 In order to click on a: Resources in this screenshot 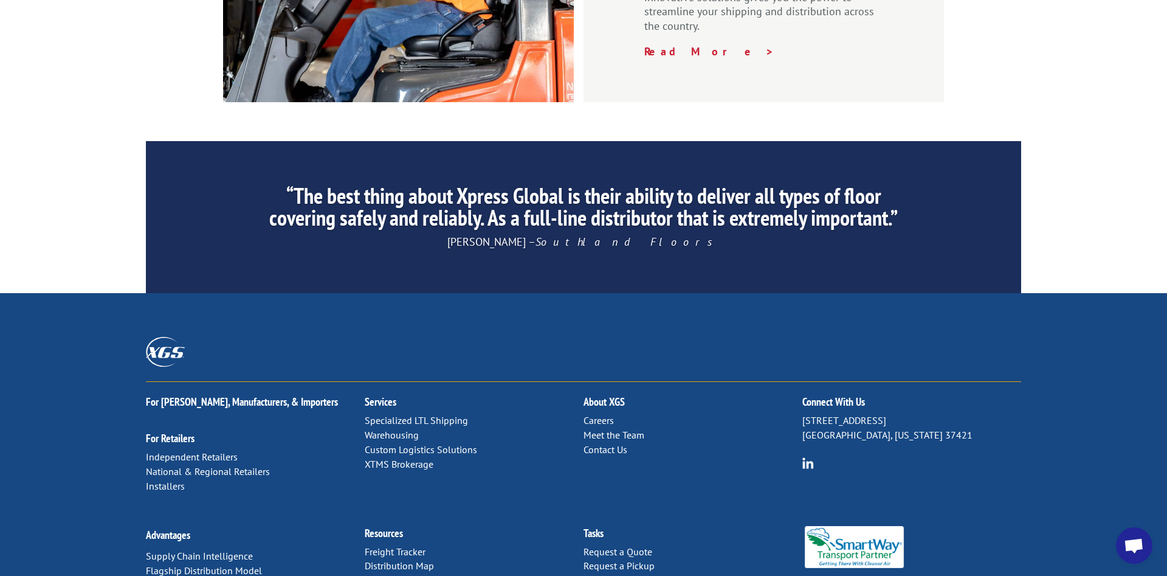, I will do `click(384, 532)`.